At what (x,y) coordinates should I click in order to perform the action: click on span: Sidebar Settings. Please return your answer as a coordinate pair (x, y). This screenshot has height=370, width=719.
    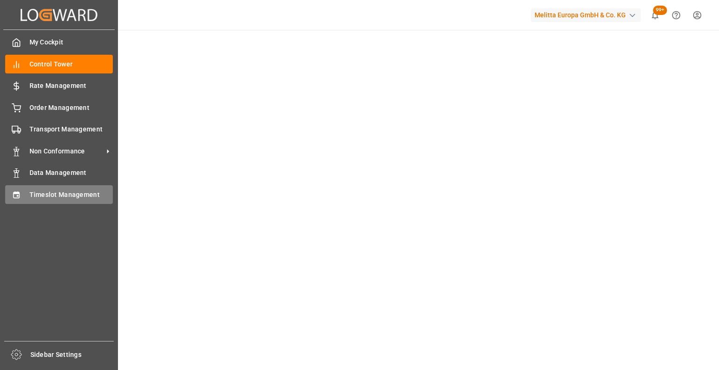
    Looking at the image, I should click on (72, 355).